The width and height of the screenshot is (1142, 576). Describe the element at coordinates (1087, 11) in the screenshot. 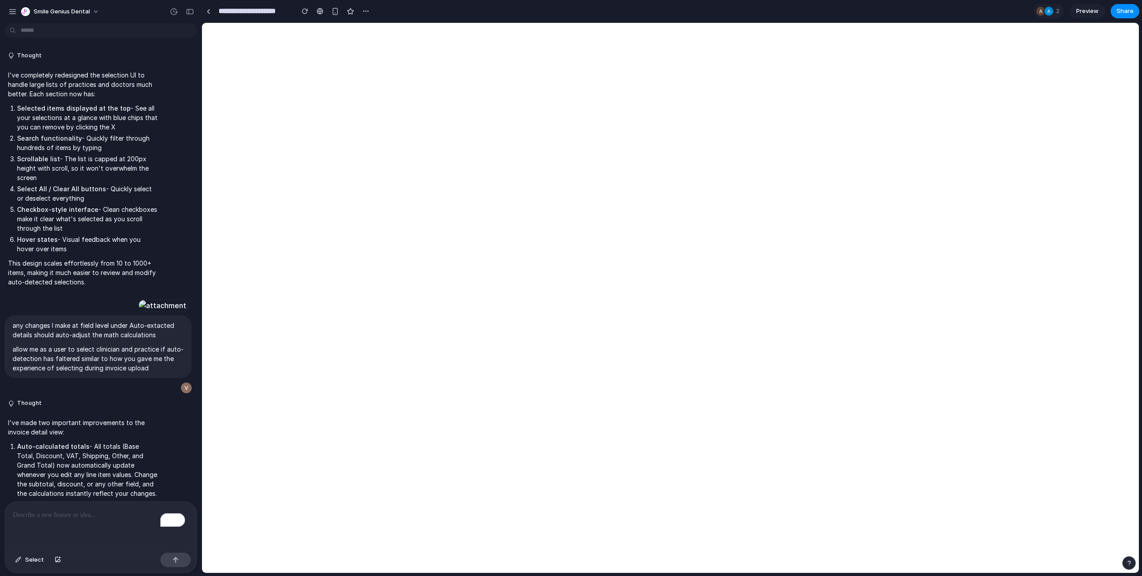

I see `span: Preview` at that location.